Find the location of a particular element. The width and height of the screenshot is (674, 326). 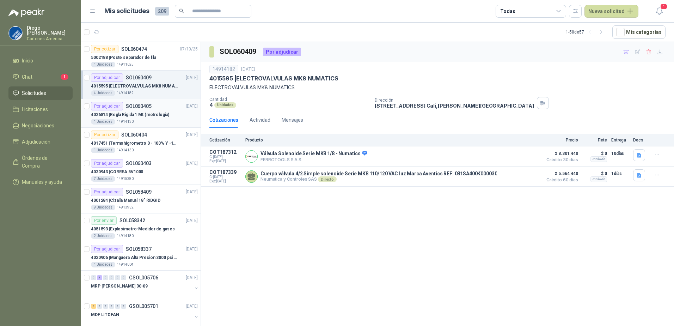

div: 3 is located at coordinates (93, 306).